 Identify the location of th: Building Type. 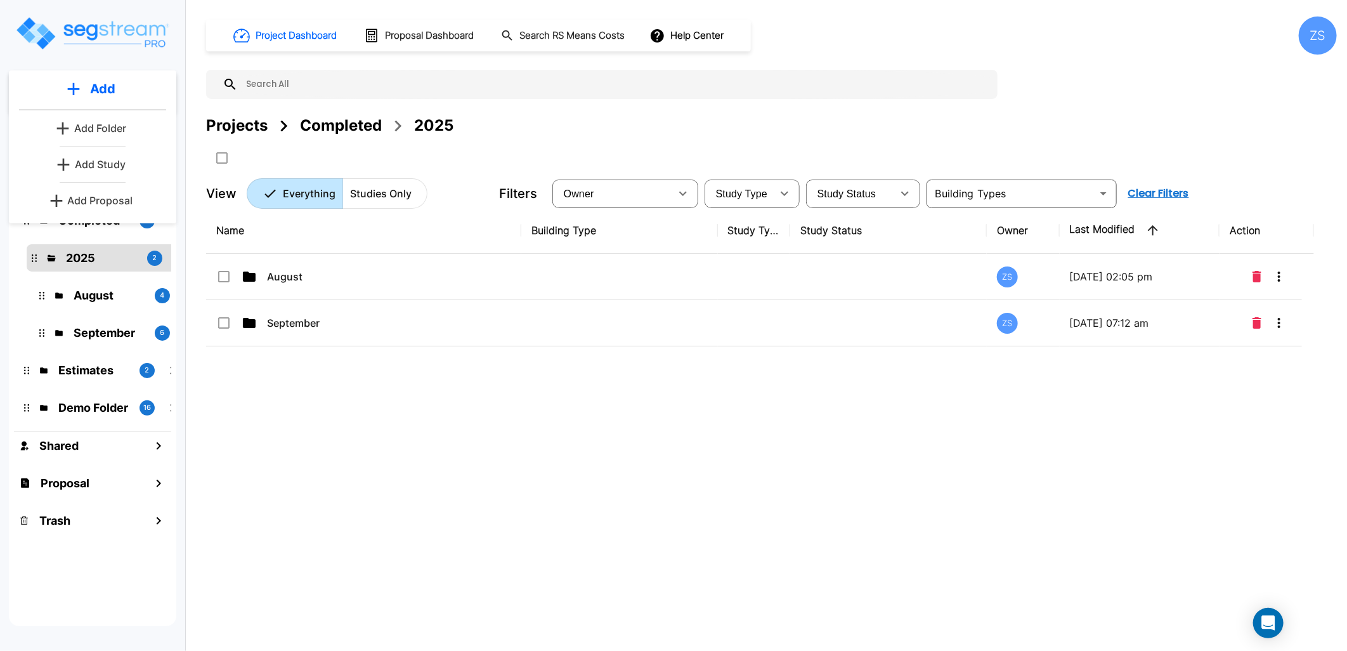
(620, 230).